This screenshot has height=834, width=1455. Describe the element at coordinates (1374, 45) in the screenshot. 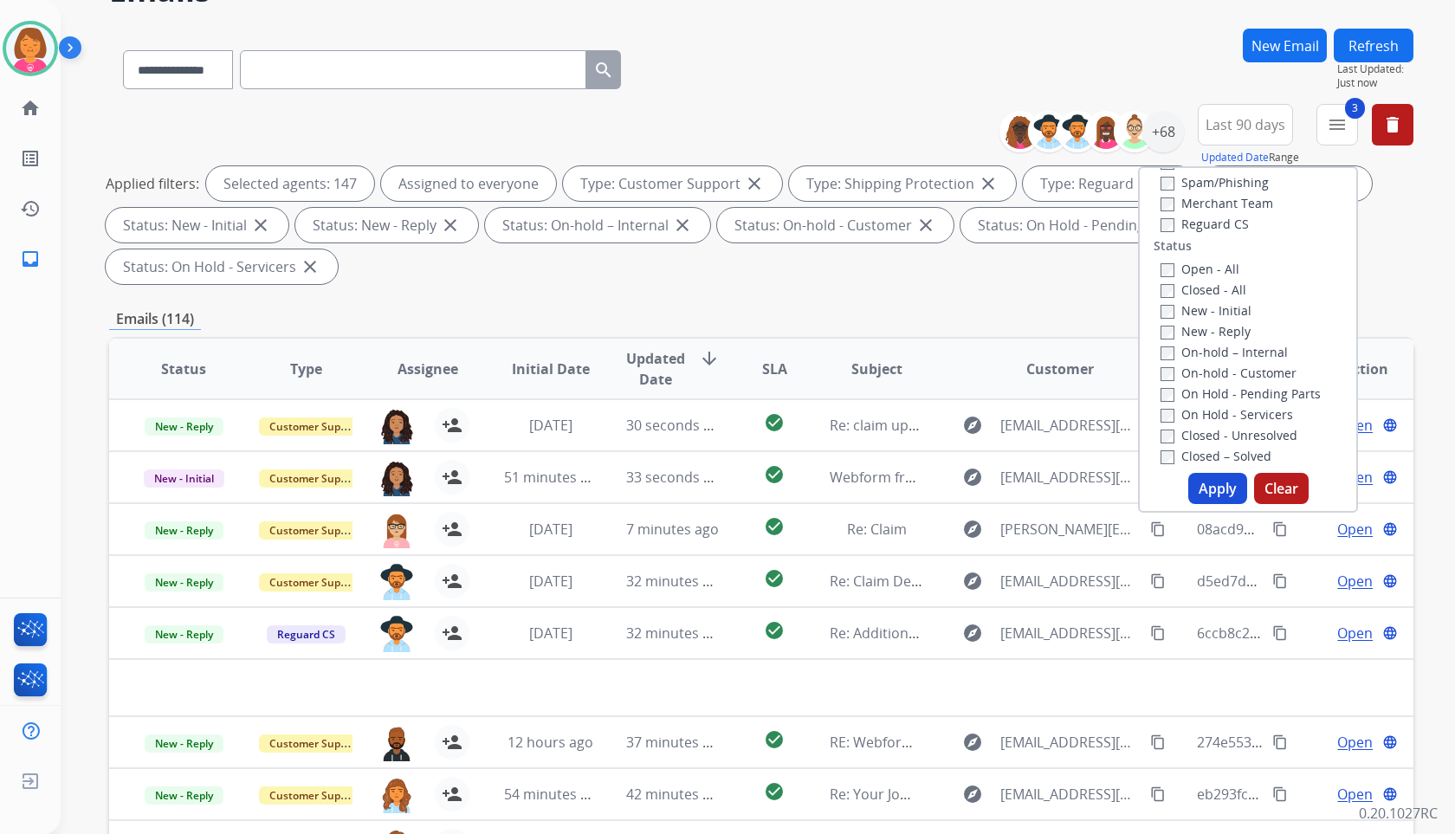

I see `button: Refresh` at that location.